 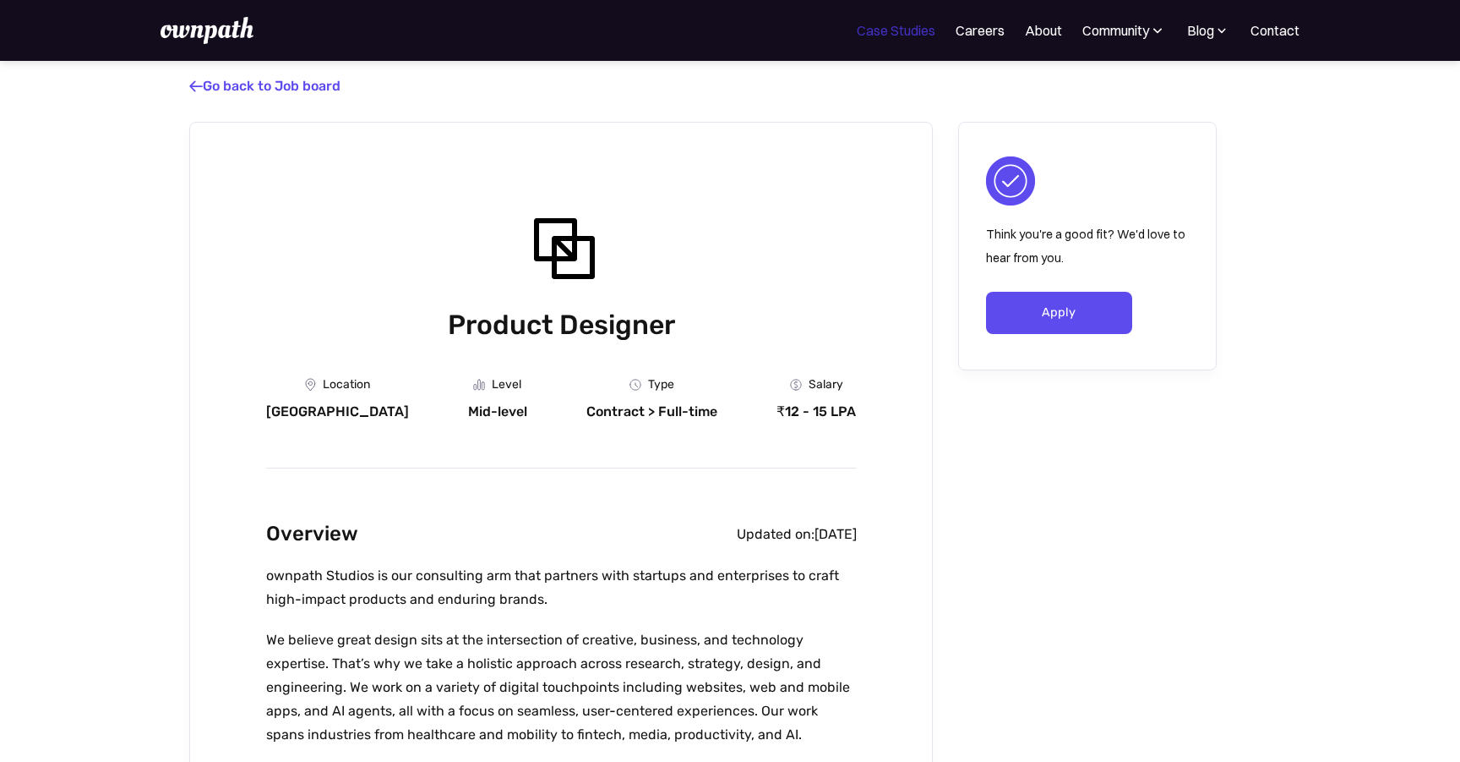 What do you see at coordinates (479, 385) in the screenshot?
I see `img: Graph Icon - Job Board X Webflow Template` at bounding box center [479, 385].